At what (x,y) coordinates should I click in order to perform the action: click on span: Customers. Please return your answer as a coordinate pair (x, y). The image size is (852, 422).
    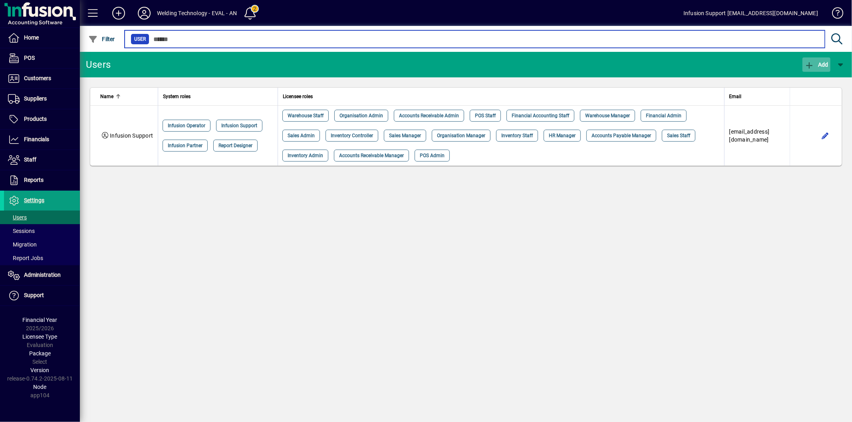
    Looking at the image, I should click on (38, 78).